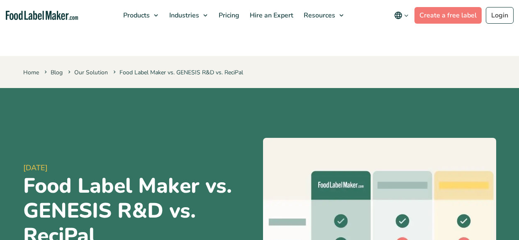  I want to click on span: Products, so click(136, 15).